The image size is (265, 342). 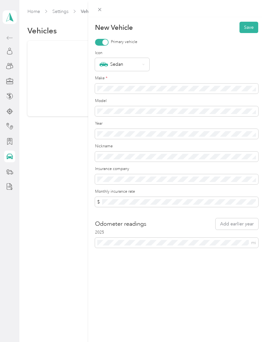 What do you see at coordinates (254, 242) in the screenshot?
I see `span: mi` at bounding box center [254, 242].